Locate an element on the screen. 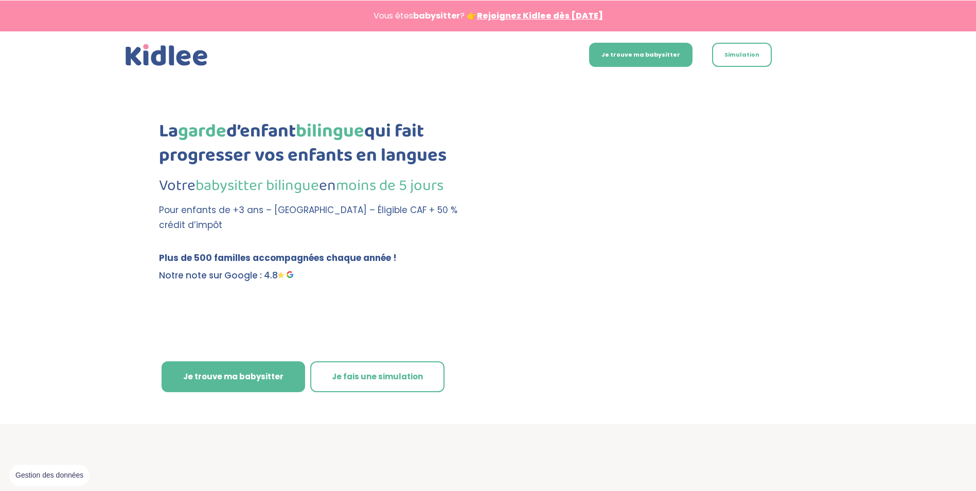 This screenshot has width=976, height=491. span: Votre is located at coordinates (177, 186).